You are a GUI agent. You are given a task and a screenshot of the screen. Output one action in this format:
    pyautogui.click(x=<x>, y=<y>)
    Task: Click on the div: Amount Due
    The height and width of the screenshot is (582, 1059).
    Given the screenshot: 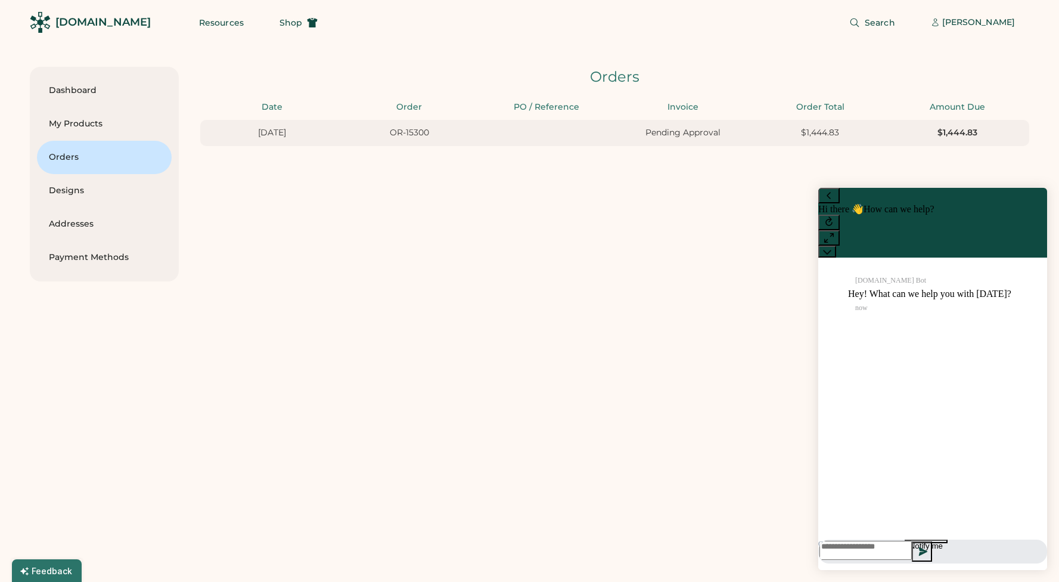 What is the action you would take?
    pyautogui.click(x=957, y=107)
    